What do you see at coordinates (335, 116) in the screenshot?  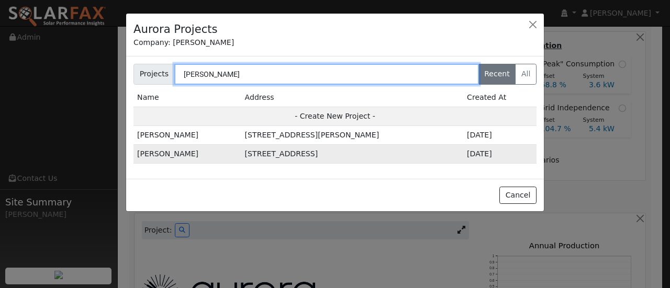 I see `td: - Create New Project -` at bounding box center [335, 116].